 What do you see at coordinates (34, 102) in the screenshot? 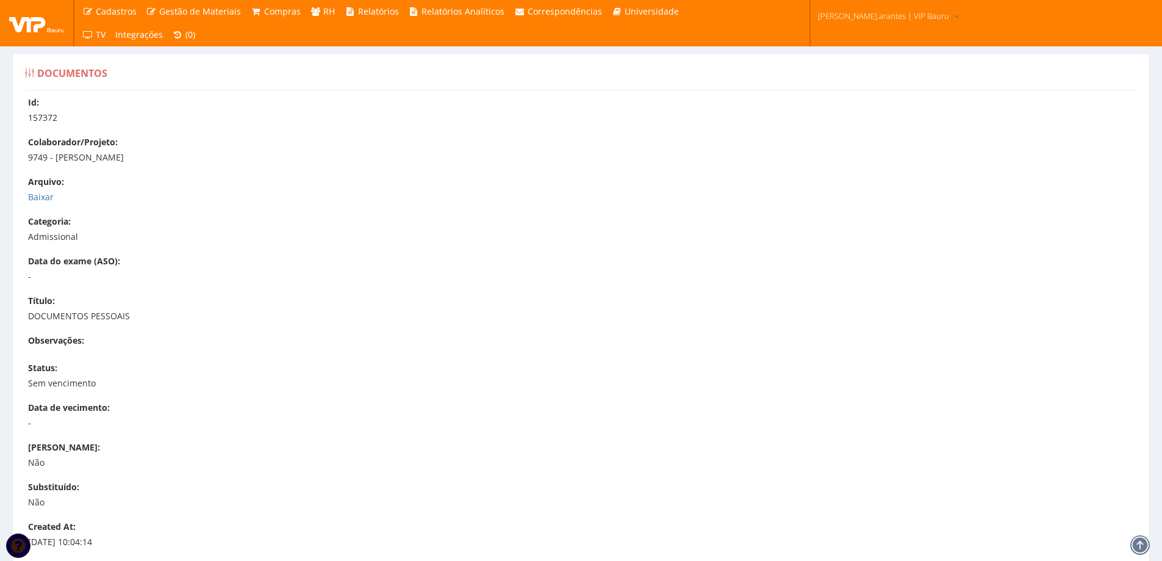
I see `label: Id:` at bounding box center [34, 102].